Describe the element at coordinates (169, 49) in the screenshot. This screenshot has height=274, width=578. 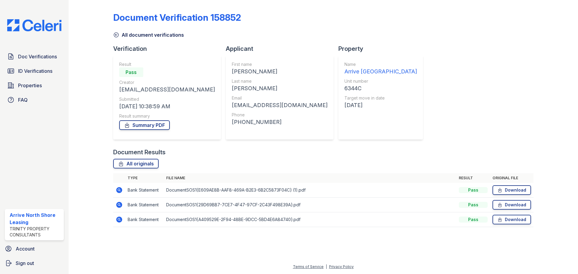
I see `div: Verification` at that location.